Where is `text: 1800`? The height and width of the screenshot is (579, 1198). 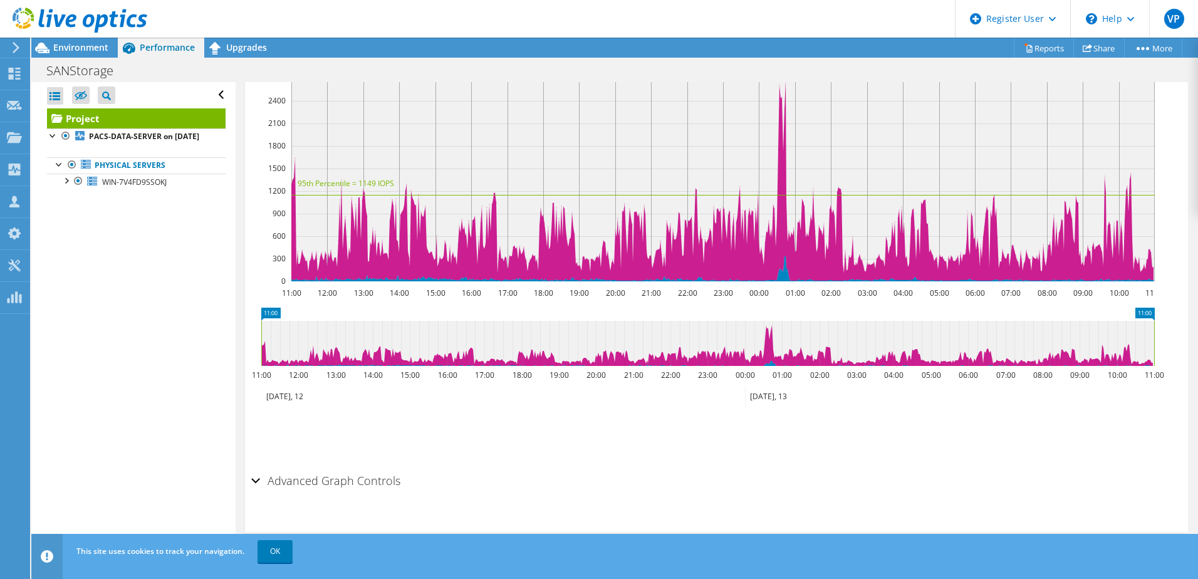 text: 1800 is located at coordinates (277, 145).